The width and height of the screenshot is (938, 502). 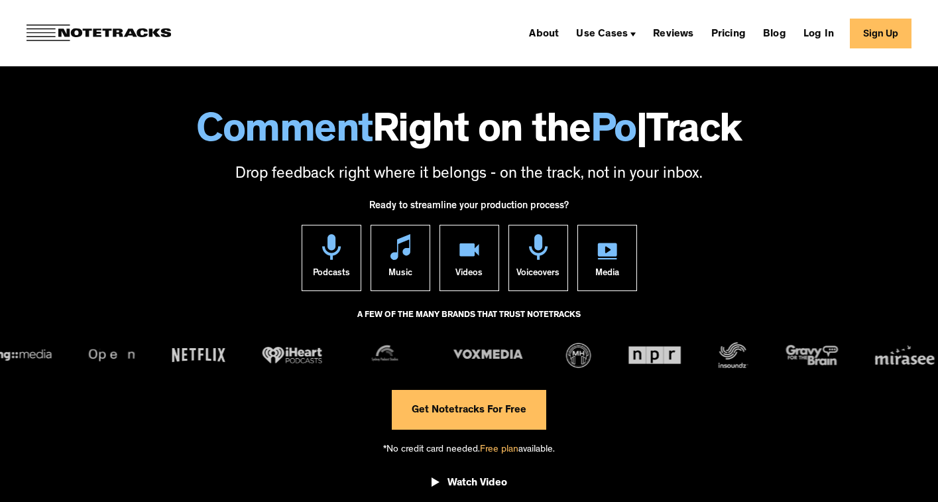 What do you see at coordinates (400, 258) in the screenshot?
I see `a: Music` at bounding box center [400, 258].